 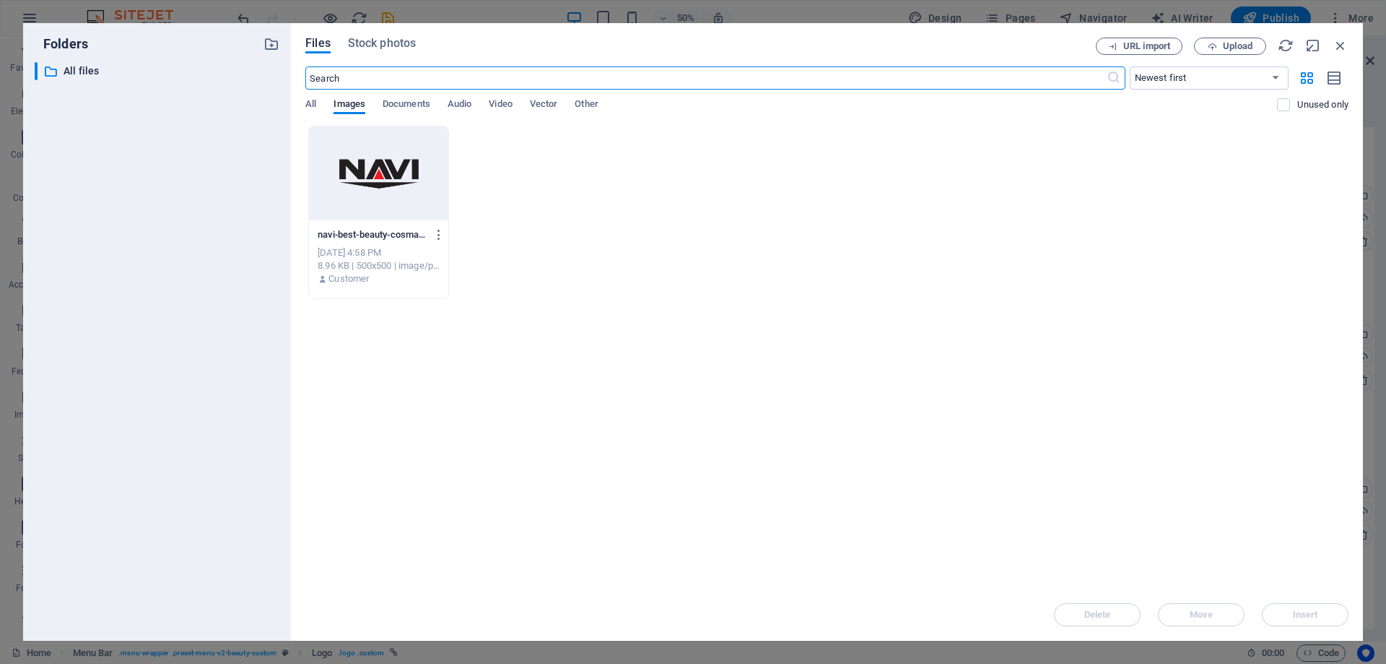 I want to click on p: Displays only files that are not in use on the website. Files added during this session can still..., so click(x=1323, y=105).